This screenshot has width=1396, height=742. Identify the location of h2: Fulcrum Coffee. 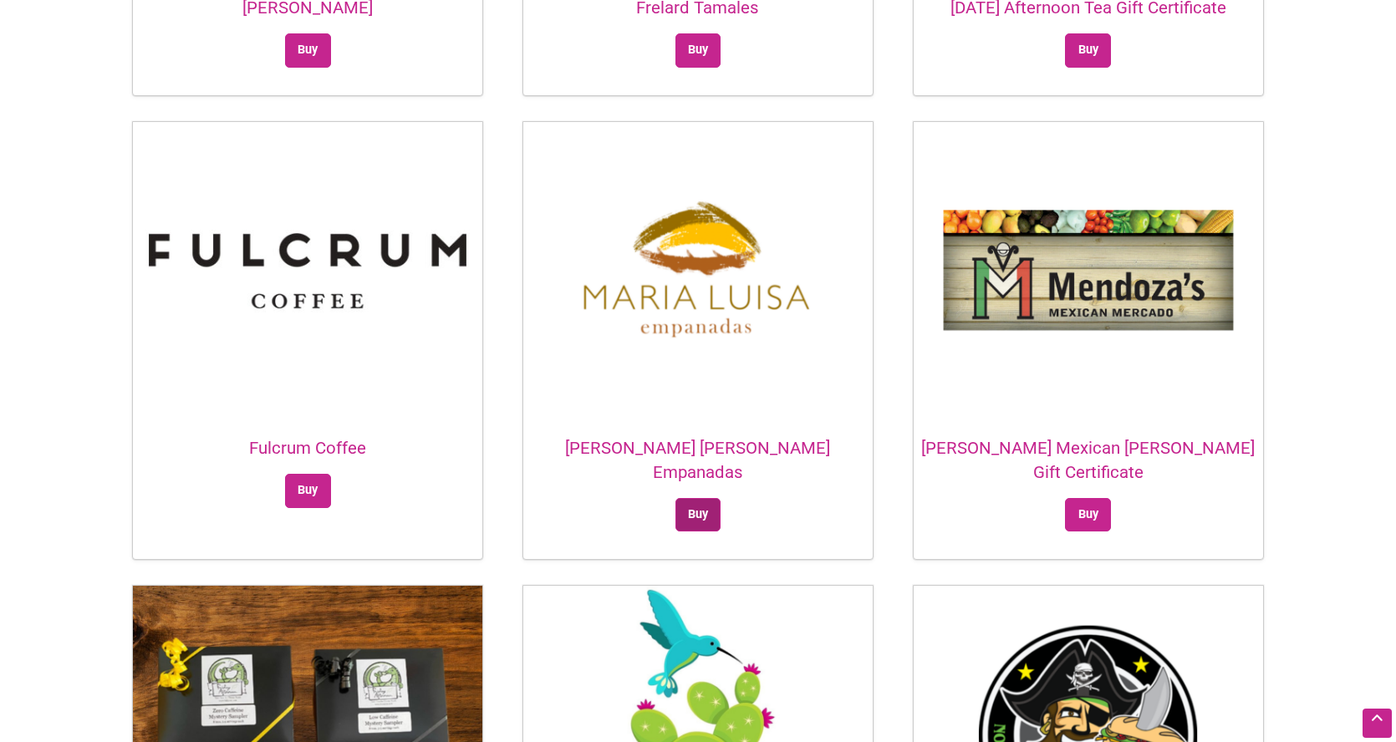
(308, 448).